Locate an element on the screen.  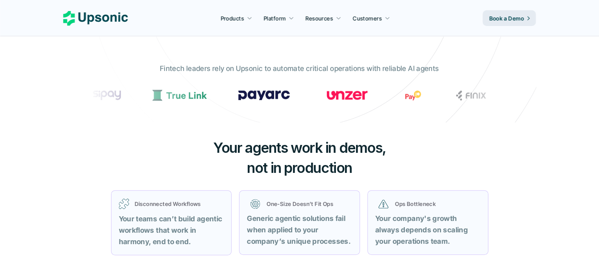
p: Resources is located at coordinates (319, 18).